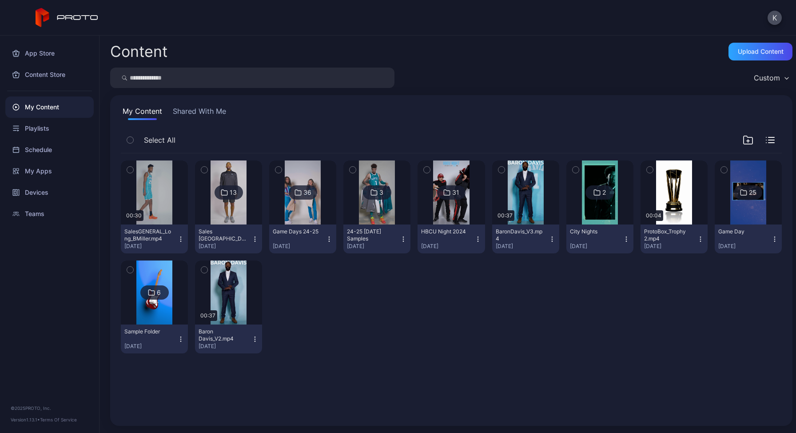 Image resolution: width=796 pixels, height=433 pixels. Describe the element at coordinates (49, 171) in the screenshot. I see `div: My Apps` at that location.